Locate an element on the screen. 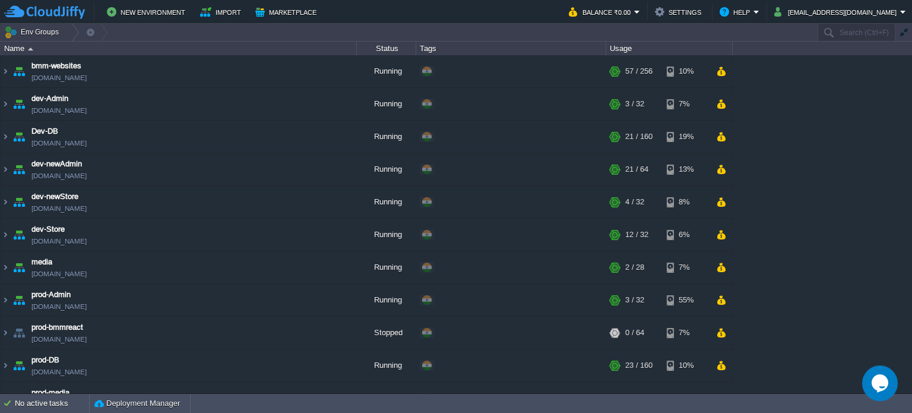  a: bmm-websites is located at coordinates (56, 66).